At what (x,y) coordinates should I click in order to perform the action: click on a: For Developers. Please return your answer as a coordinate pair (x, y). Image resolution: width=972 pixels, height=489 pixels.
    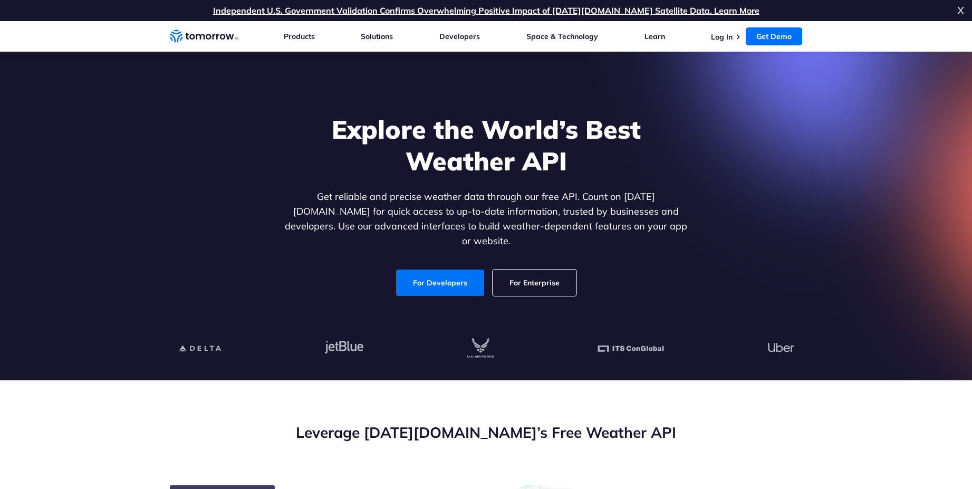
    Looking at the image, I should click on (440, 283).